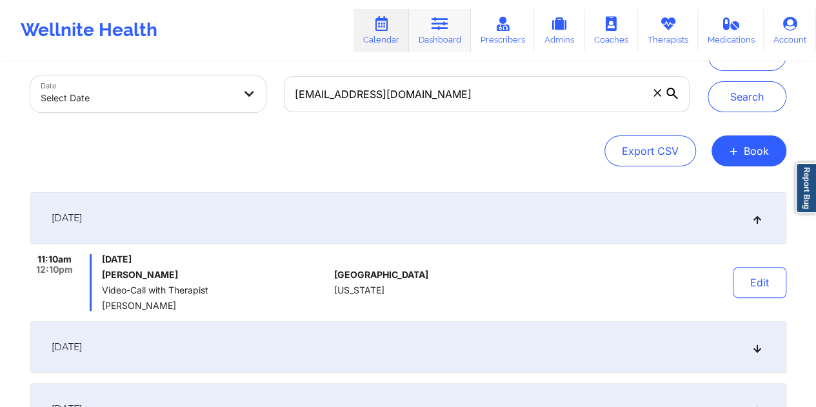 This screenshot has width=816, height=407. I want to click on a: Prescribers, so click(502, 30).